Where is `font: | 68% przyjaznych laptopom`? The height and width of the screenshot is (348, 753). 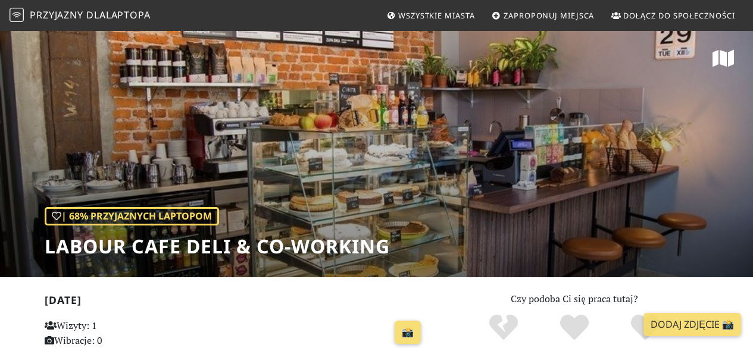
font: | 68% przyjaznych laptopom is located at coordinates (136, 216).